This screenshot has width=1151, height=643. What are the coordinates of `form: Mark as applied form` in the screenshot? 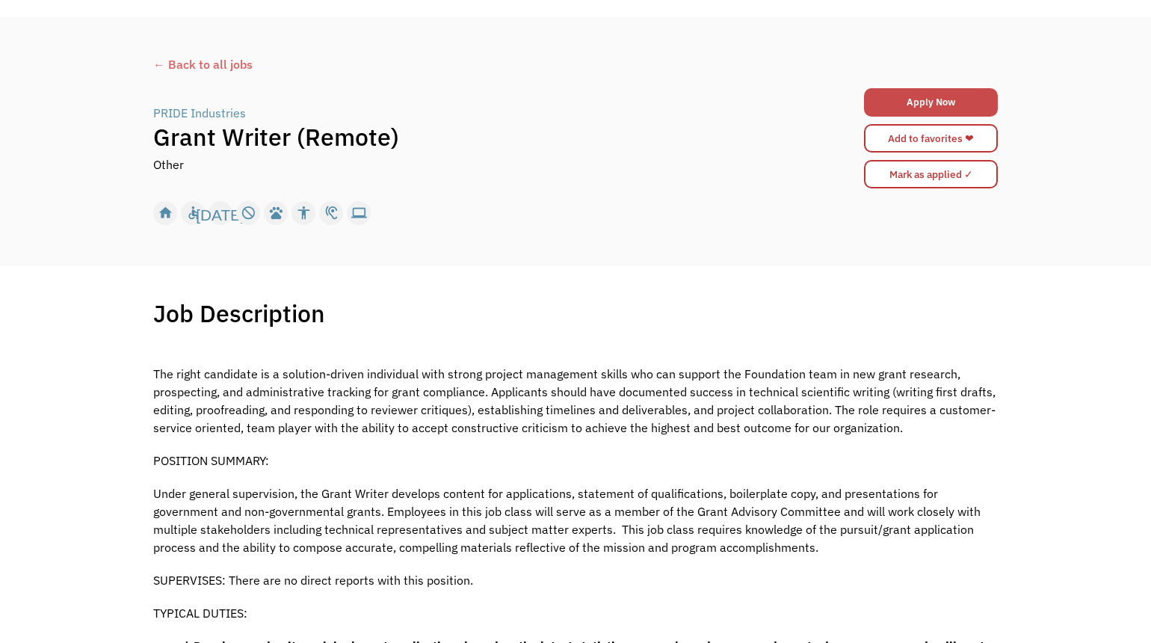 It's located at (931, 174).